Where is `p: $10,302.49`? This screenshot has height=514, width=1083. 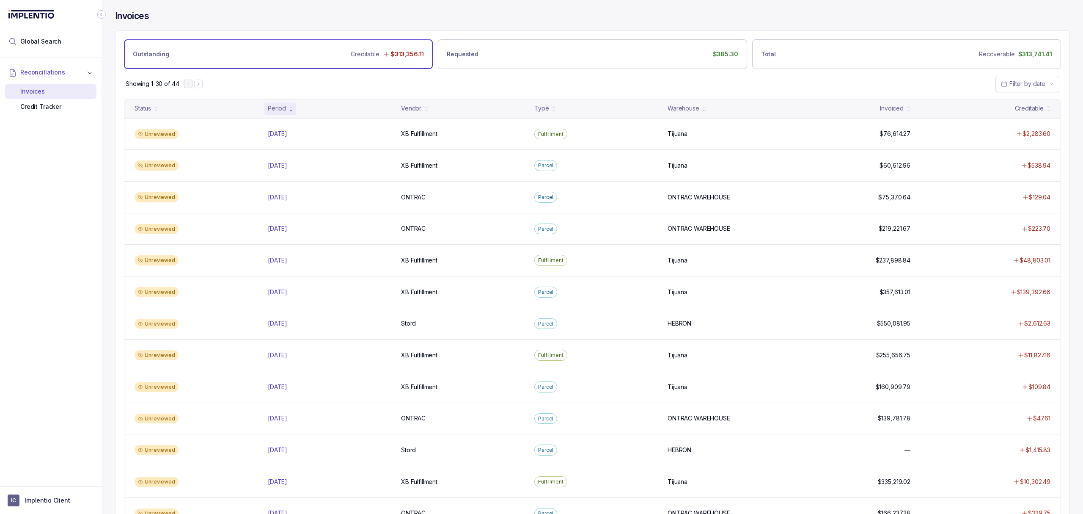 p: $10,302.49 is located at coordinates (1036, 482).